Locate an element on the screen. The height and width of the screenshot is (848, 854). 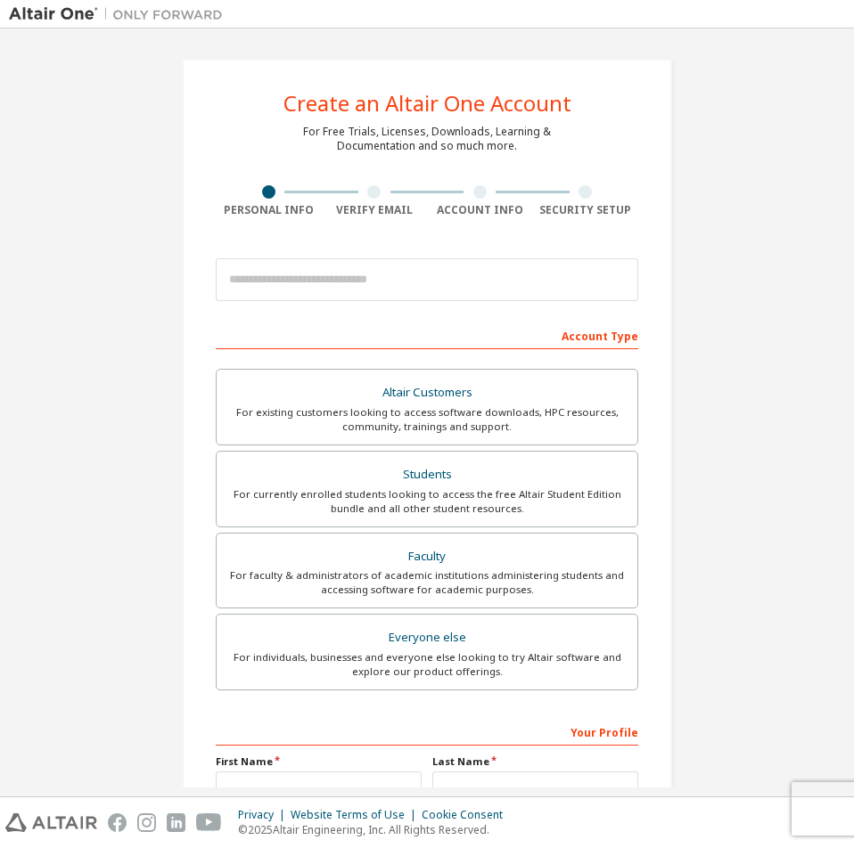
img: instagram.svg is located at coordinates (146, 823).